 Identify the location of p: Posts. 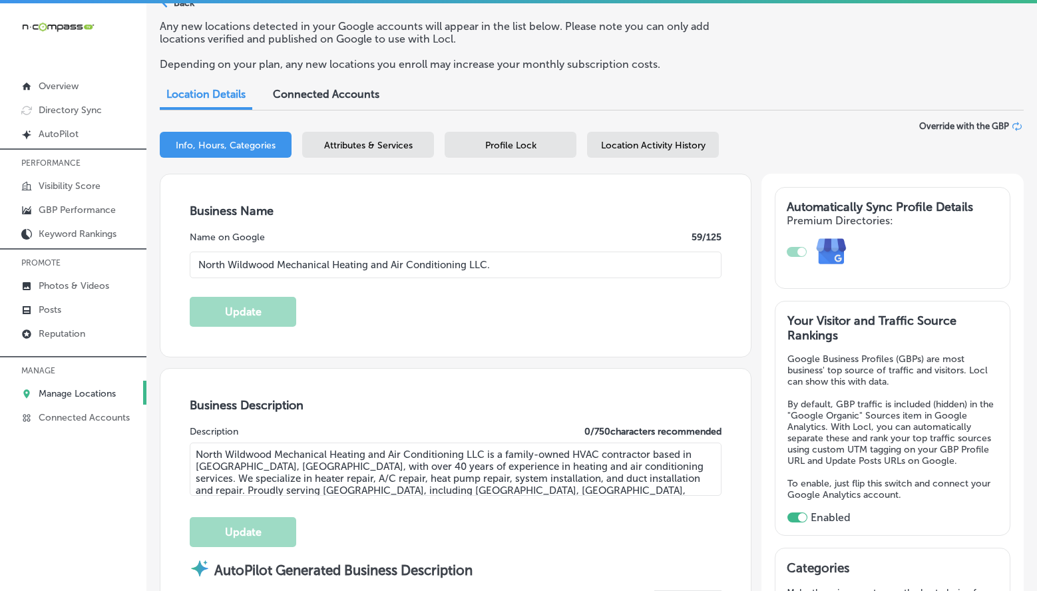
(50, 309).